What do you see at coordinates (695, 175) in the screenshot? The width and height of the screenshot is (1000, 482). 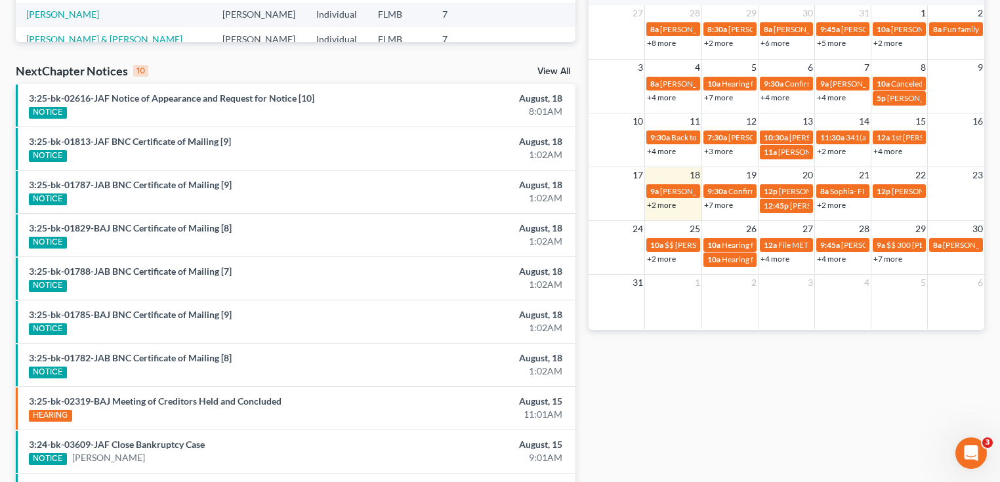 I see `span: 18` at bounding box center [695, 175].